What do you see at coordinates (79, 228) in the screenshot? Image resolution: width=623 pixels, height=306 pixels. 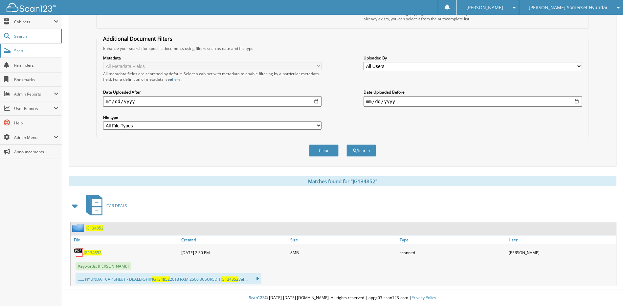 I see `img: folder2.png` at bounding box center [79, 228].